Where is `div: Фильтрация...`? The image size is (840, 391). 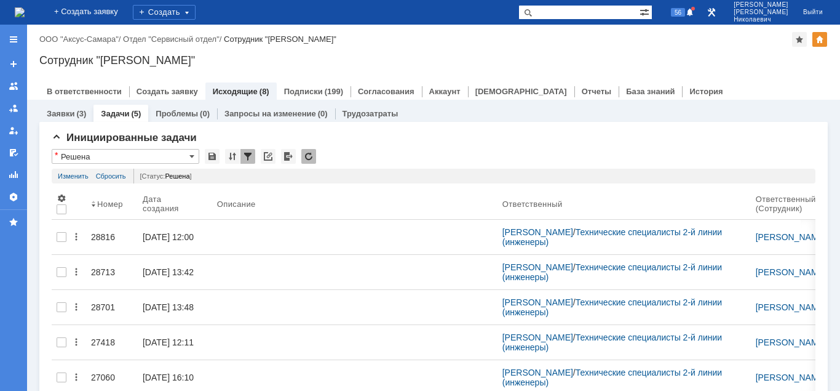 div: Фильтрация... is located at coordinates (248, 156).